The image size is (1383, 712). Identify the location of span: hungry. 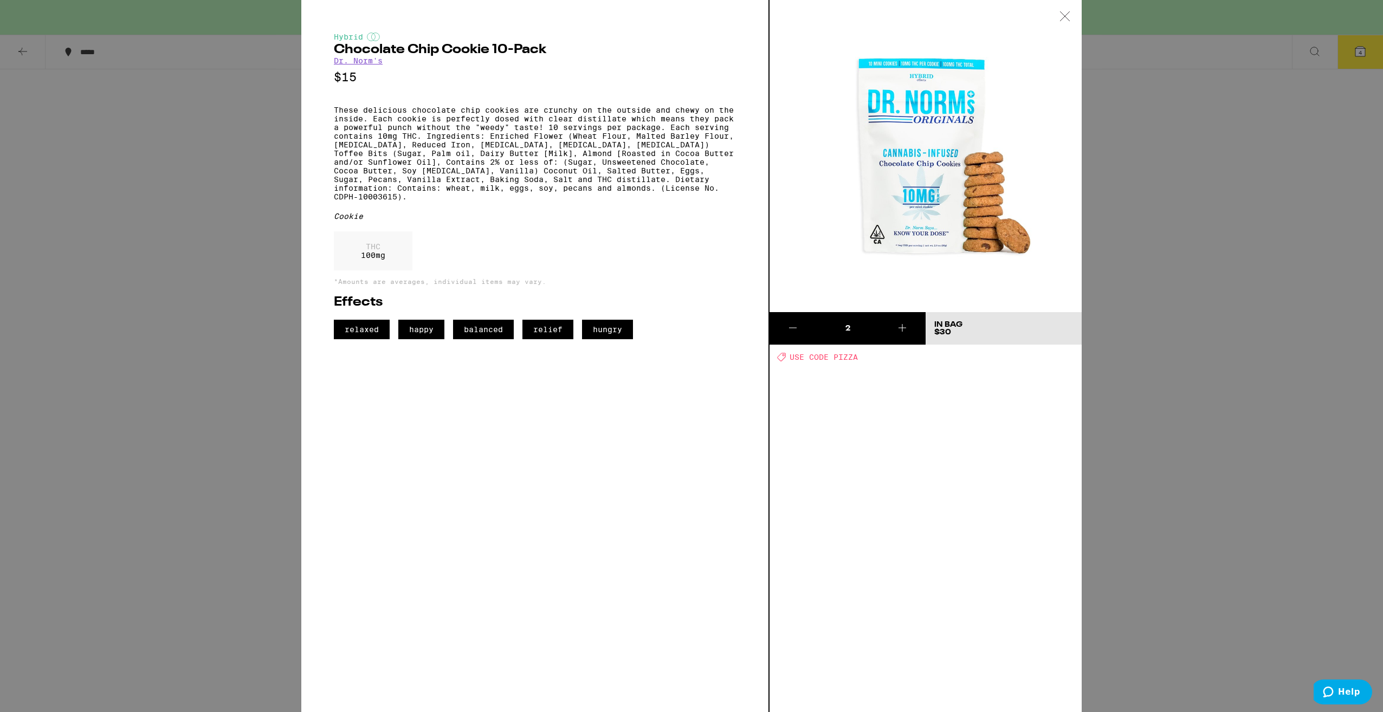
(608, 330).